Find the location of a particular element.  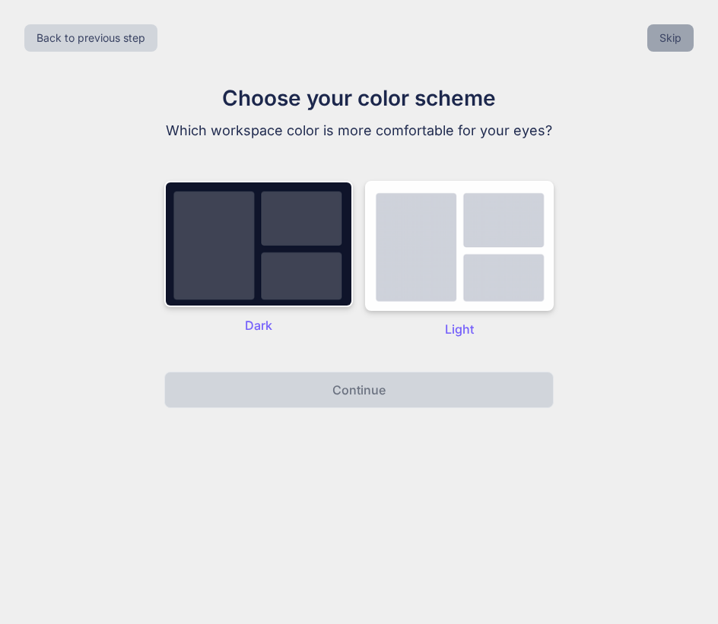

p: Continue is located at coordinates (359, 390).